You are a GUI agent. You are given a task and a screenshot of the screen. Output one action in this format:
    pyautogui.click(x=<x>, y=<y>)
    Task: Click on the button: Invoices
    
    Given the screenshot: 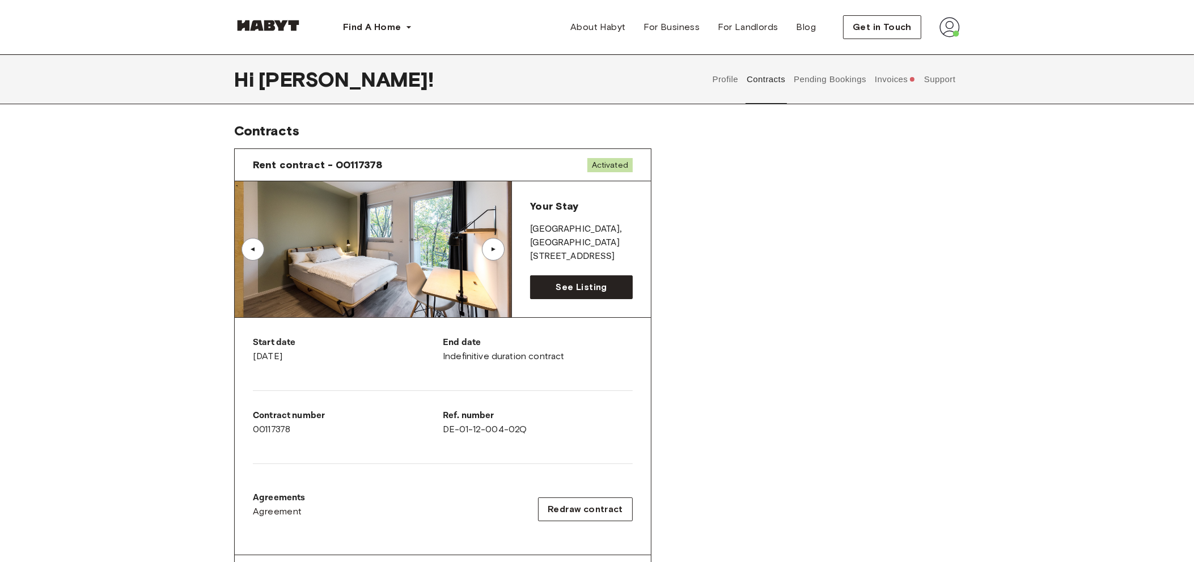 What is the action you would take?
    pyautogui.click(x=895, y=79)
    